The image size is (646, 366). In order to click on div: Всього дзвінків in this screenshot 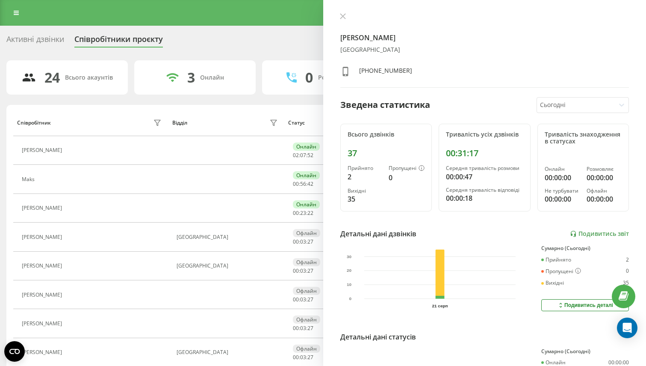, I will do `click(386, 134)`.